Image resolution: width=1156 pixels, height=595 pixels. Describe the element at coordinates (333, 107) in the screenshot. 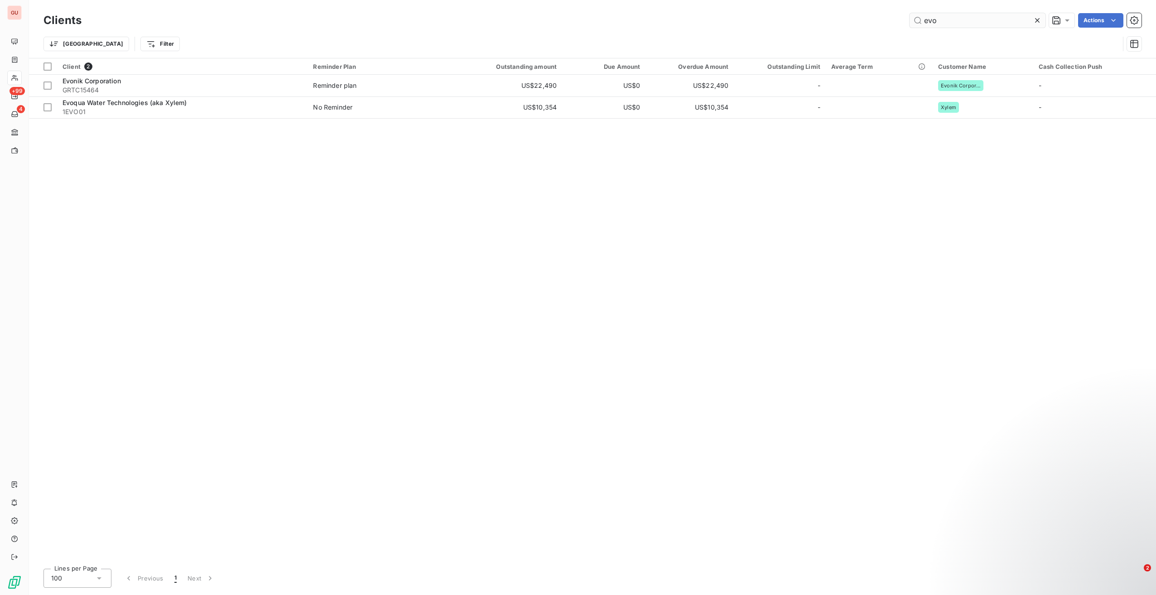

I see `div: No Reminder` at that location.